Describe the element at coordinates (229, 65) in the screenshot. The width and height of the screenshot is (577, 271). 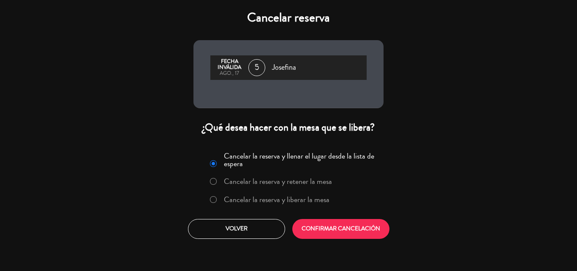
I see `div: Fecha inválida` at that location.